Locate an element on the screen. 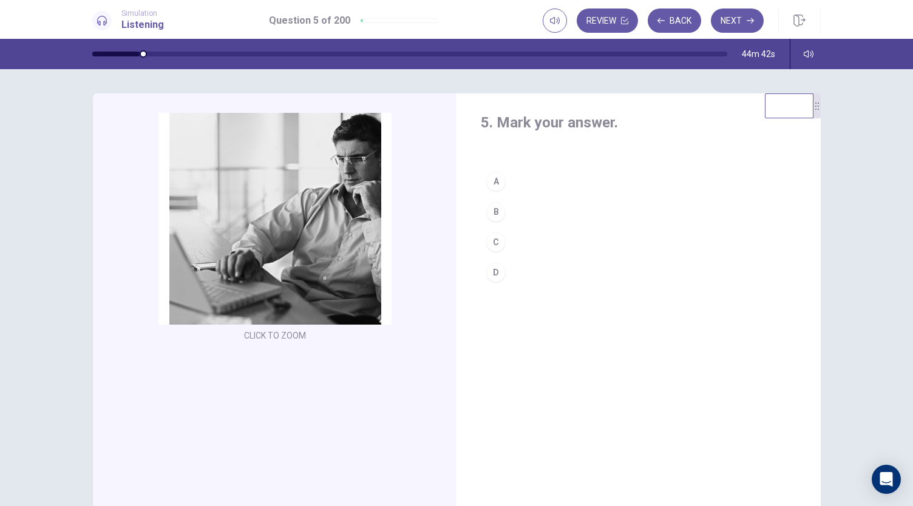 The height and width of the screenshot is (506, 913). h1: Question 5 of 200 is located at coordinates (309, 21).